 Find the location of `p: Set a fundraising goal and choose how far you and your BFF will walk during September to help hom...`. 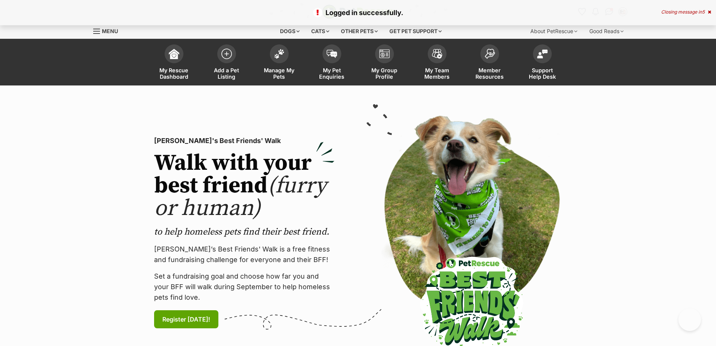

p: Set a fundraising goal and choose how far you and your BFF will walk during September to help hom... is located at coordinates (244, 287).